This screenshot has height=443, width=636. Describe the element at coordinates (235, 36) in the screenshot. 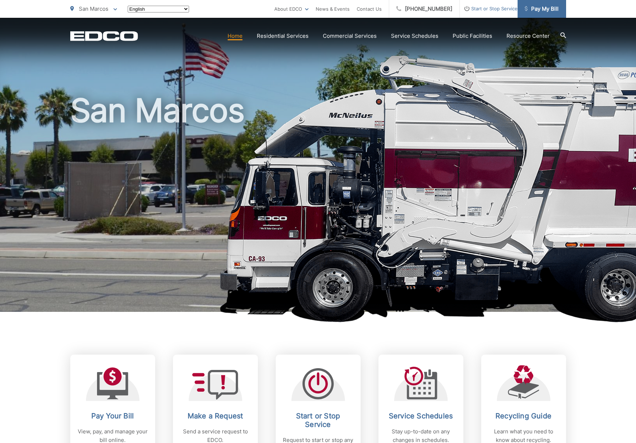

I see `a: Home` at that location.